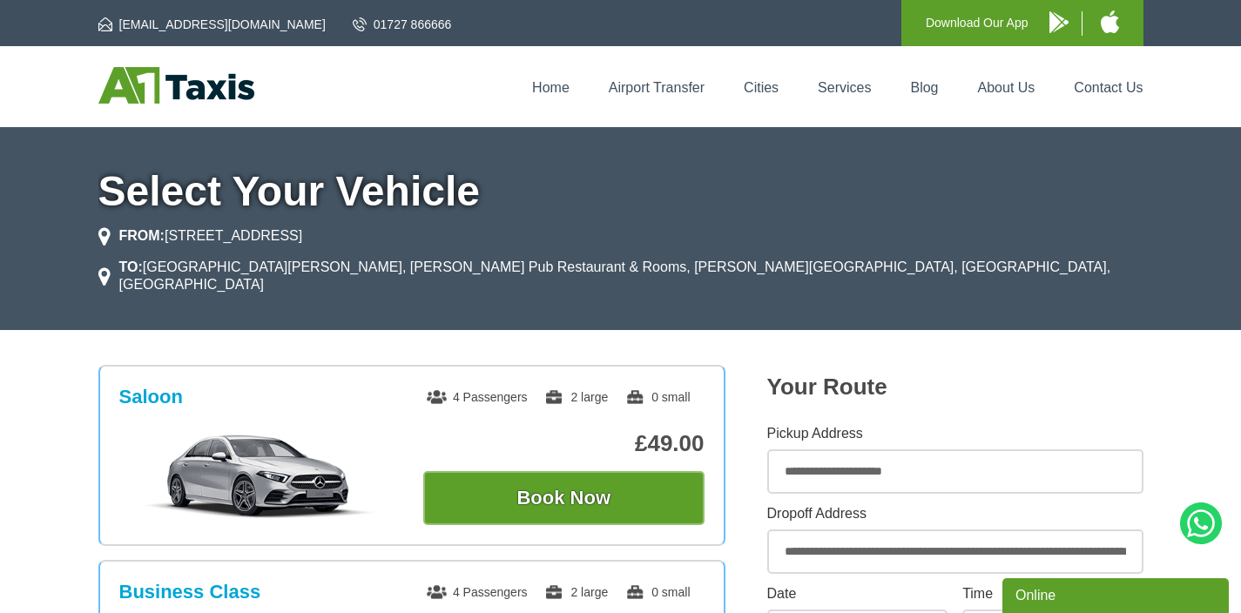 The width and height of the screenshot is (1241, 613). What do you see at coordinates (1109, 22) in the screenshot?
I see `img: A1 Taxis iPhone App` at bounding box center [1109, 22].